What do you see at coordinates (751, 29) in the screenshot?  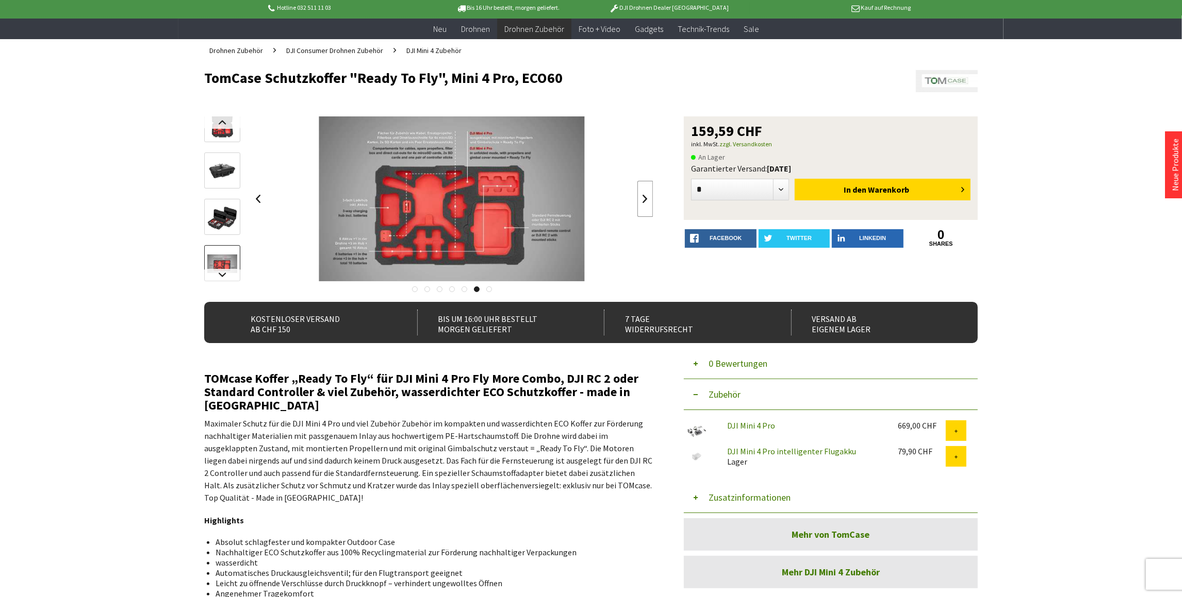 I see `span: Sale` at bounding box center [751, 29].